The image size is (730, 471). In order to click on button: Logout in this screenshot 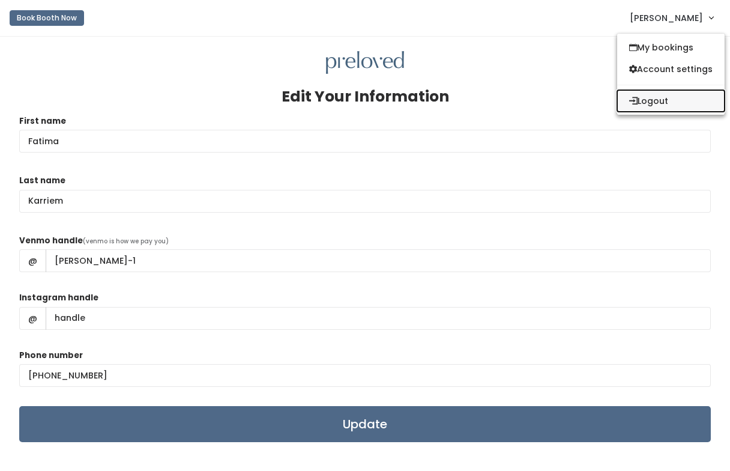, I will do `click(671, 101)`.